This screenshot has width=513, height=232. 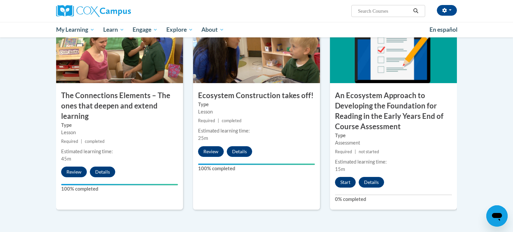 I want to click on span: My Learning, so click(x=75, y=30).